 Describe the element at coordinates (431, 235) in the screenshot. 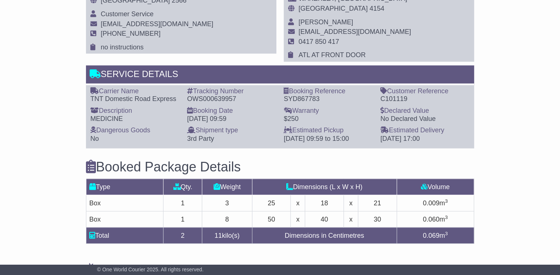

I see `span: 0.069` at that location.